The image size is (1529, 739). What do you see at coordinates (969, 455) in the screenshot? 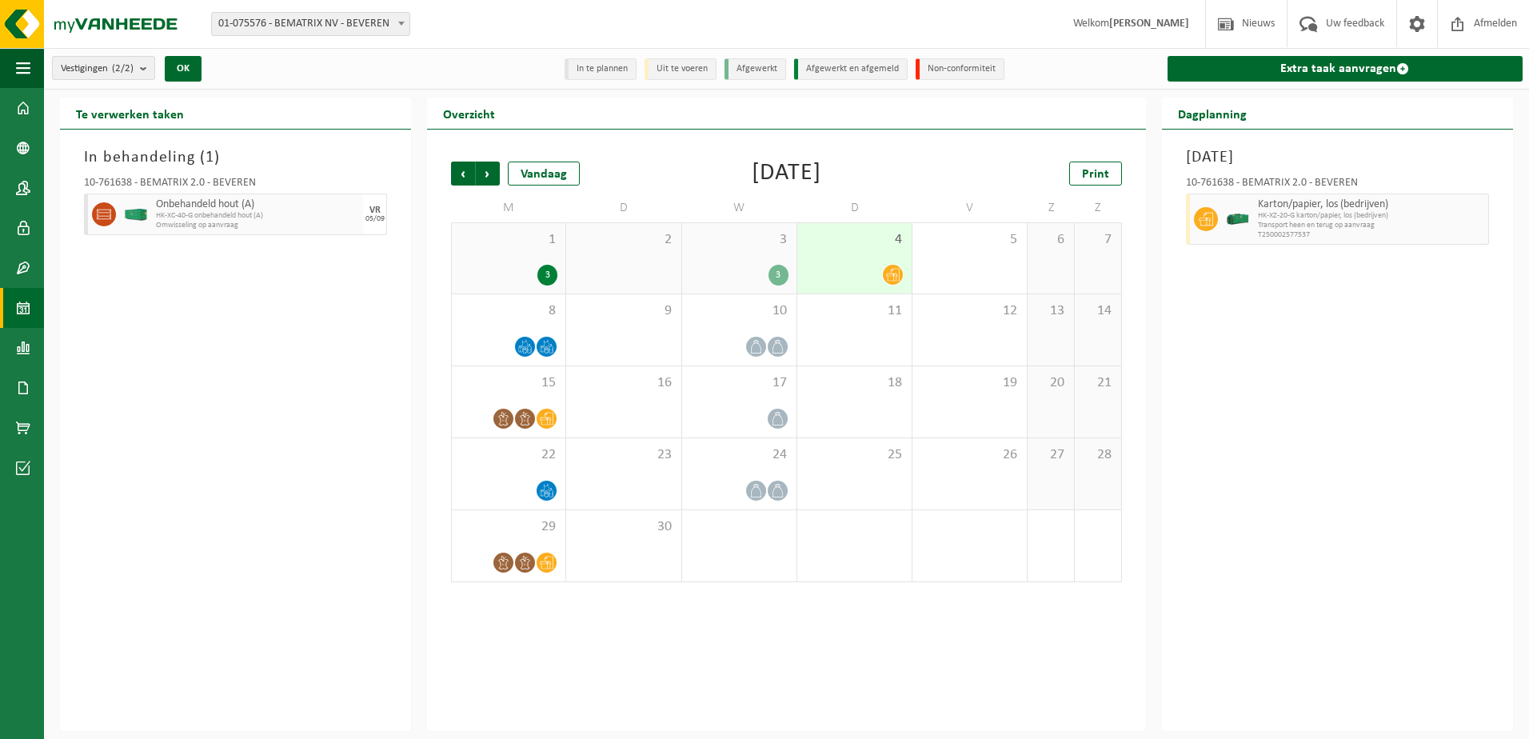
I see `span: 26` at bounding box center [969, 455].